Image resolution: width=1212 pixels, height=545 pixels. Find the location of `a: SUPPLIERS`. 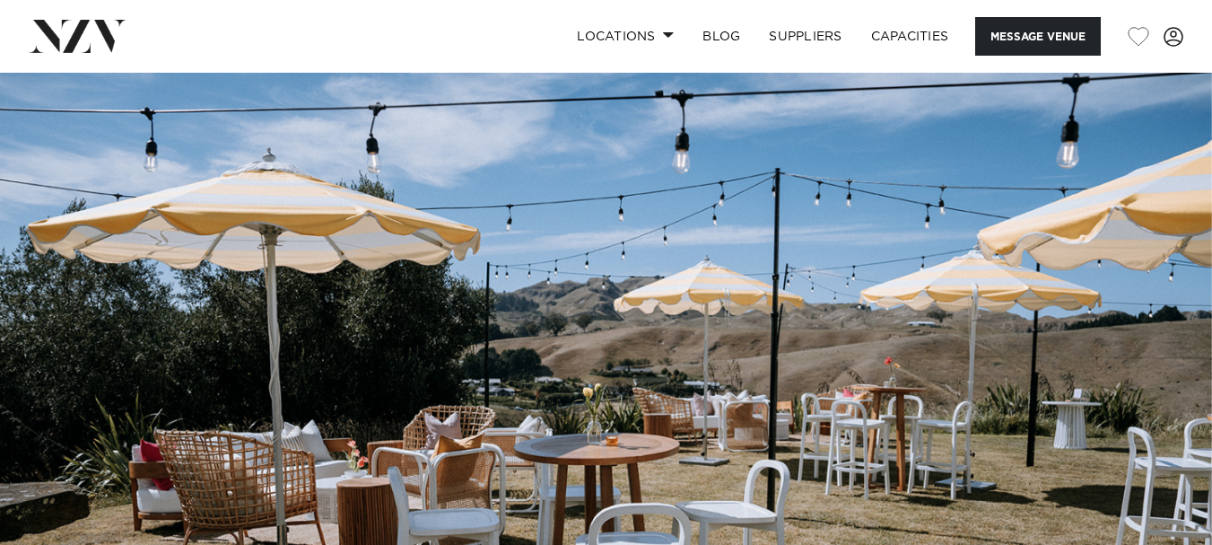

a: SUPPLIERS is located at coordinates (805, 36).